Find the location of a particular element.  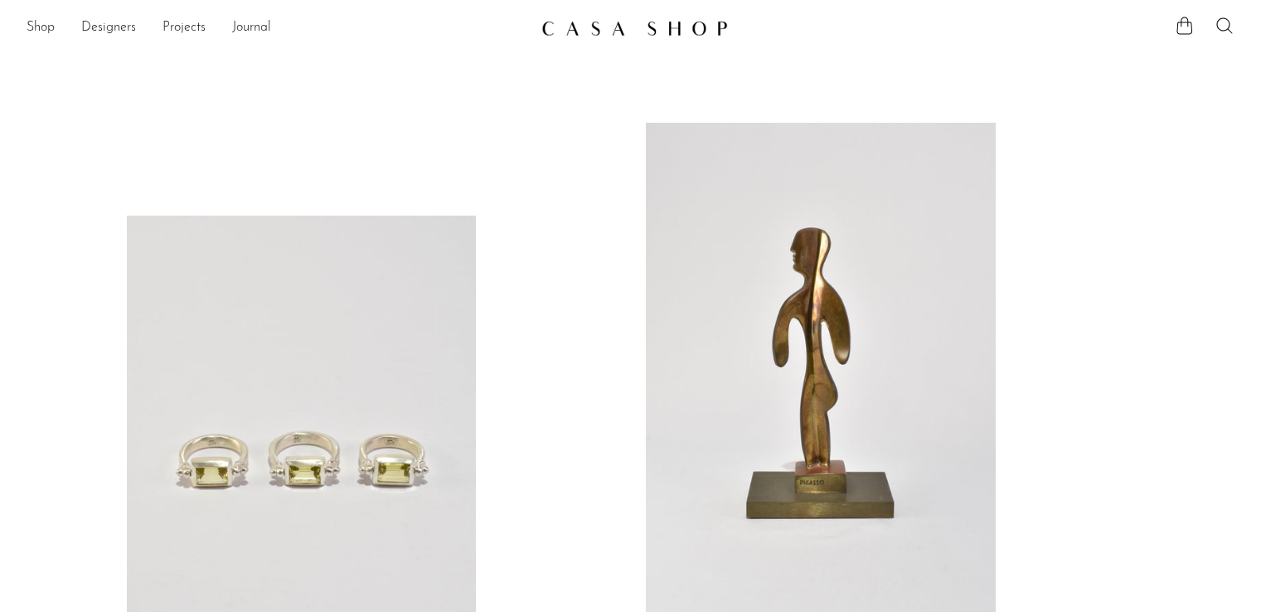

nav: Desktop navigation is located at coordinates (277, 28).